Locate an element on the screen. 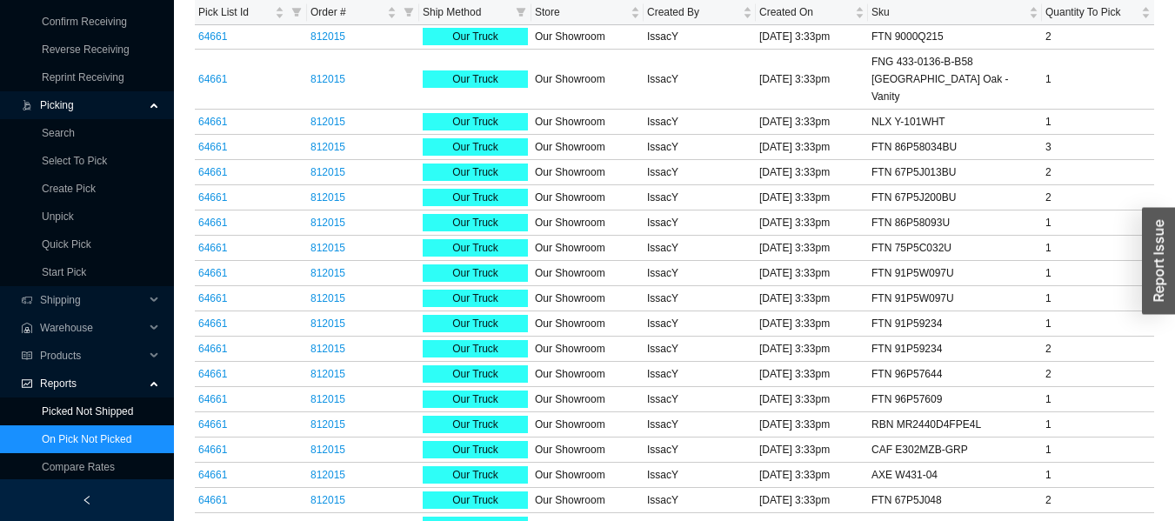 This screenshot has width=1175, height=521. td: AXE W431-04 is located at coordinates (955, 475).